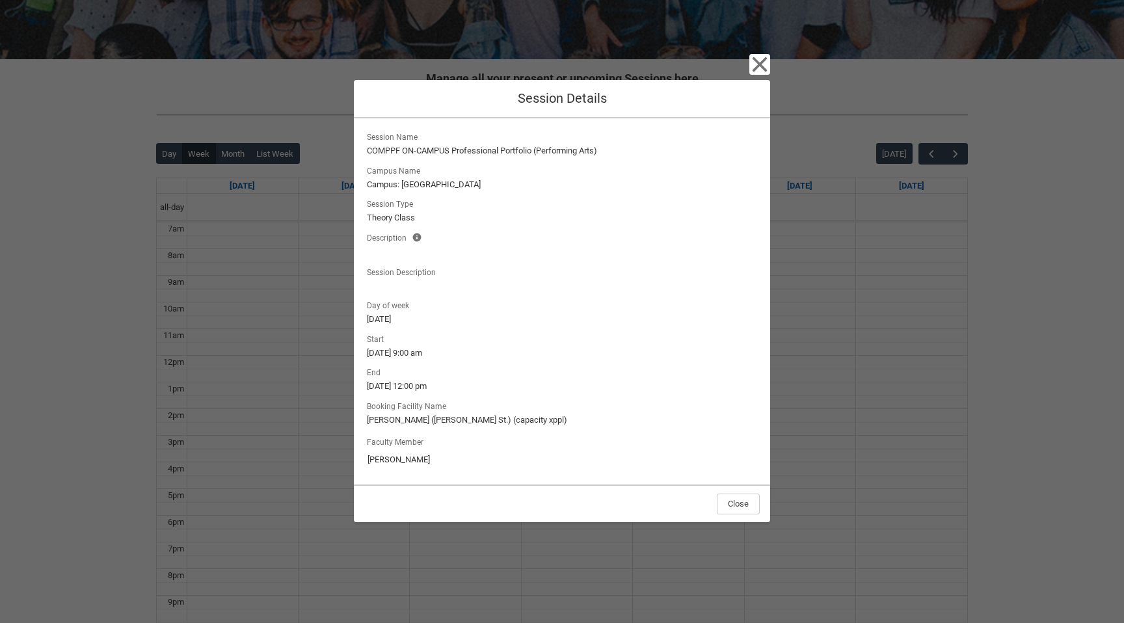 Image resolution: width=1124 pixels, height=623 pixels. I want to click on span: End, so click(376, 371).